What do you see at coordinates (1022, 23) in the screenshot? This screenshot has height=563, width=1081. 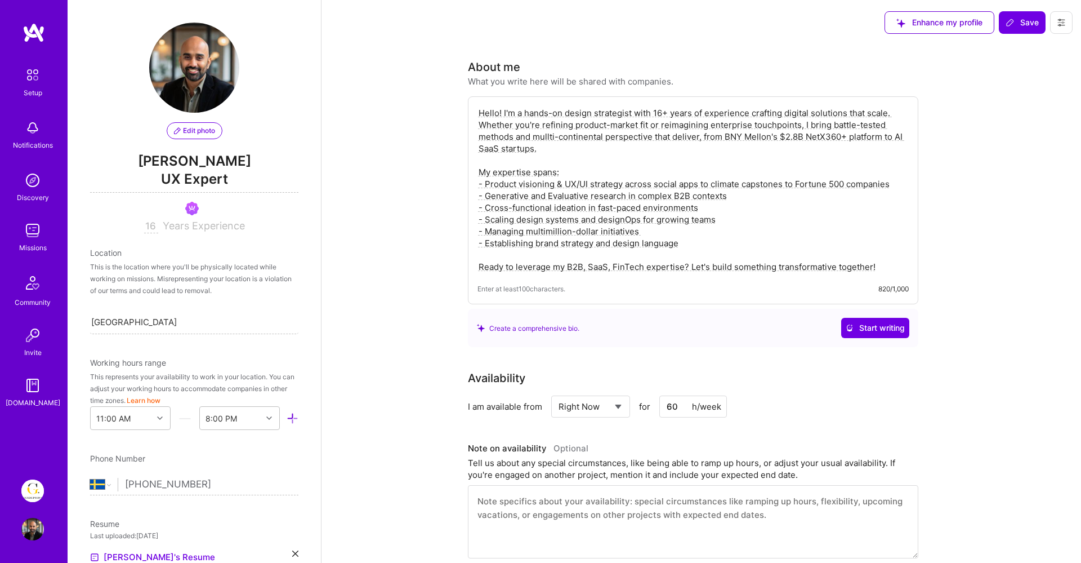 I see `button: Save` at bounding box center [1022, 23].